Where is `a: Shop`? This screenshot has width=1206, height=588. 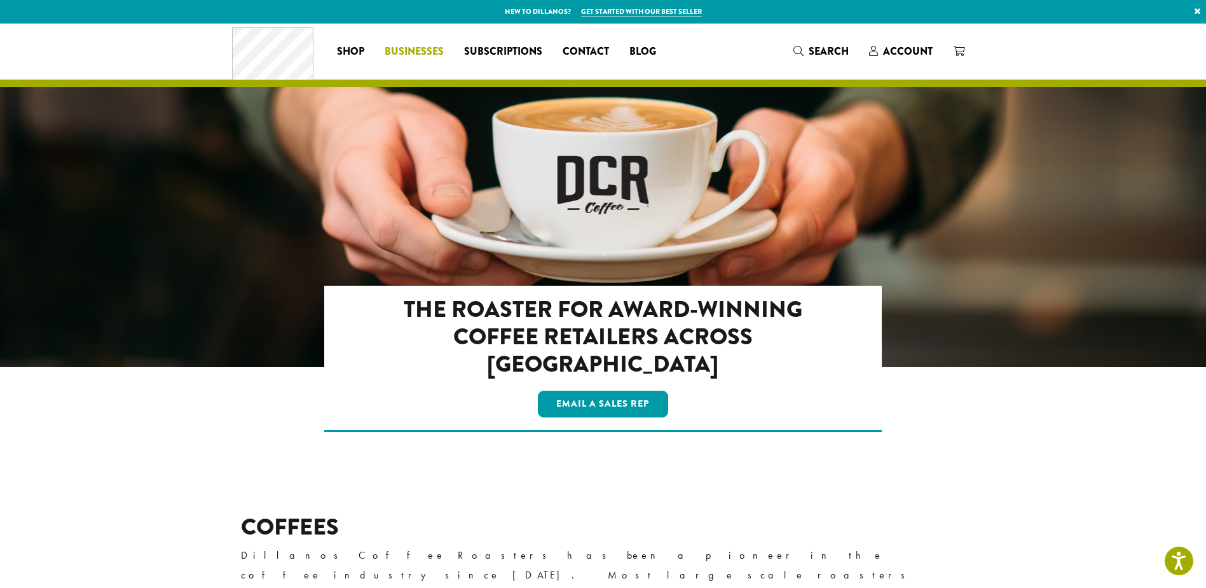
a: Shop is located at coordinates (350, 52).